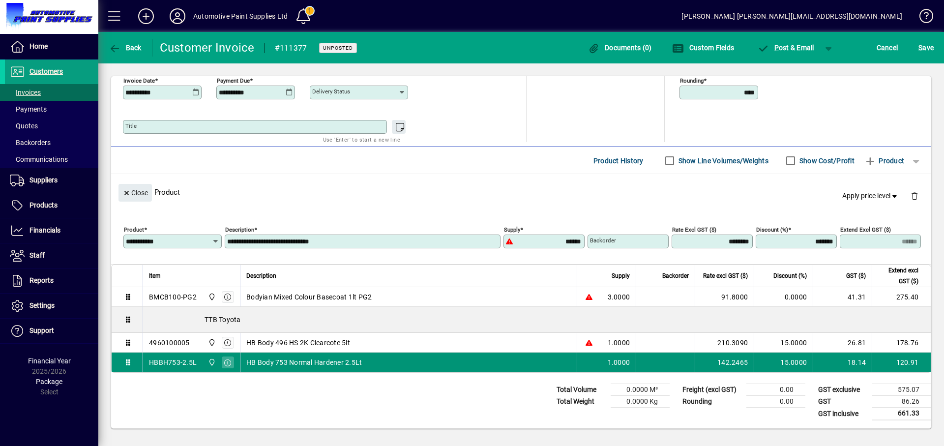 This screenshot has width=944, height=446. I want to click on span: Rate excl GST ($), so click(725, 276).